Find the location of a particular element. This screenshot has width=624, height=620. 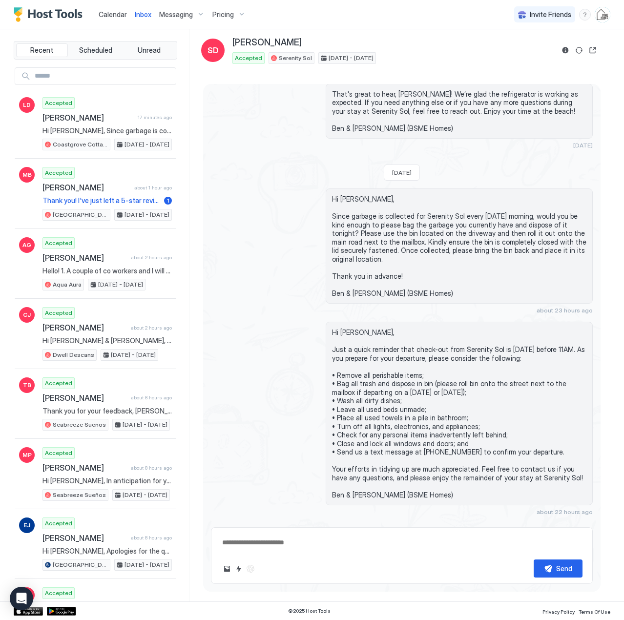

span: Dwell Descans is located at coordinates (73, 355).